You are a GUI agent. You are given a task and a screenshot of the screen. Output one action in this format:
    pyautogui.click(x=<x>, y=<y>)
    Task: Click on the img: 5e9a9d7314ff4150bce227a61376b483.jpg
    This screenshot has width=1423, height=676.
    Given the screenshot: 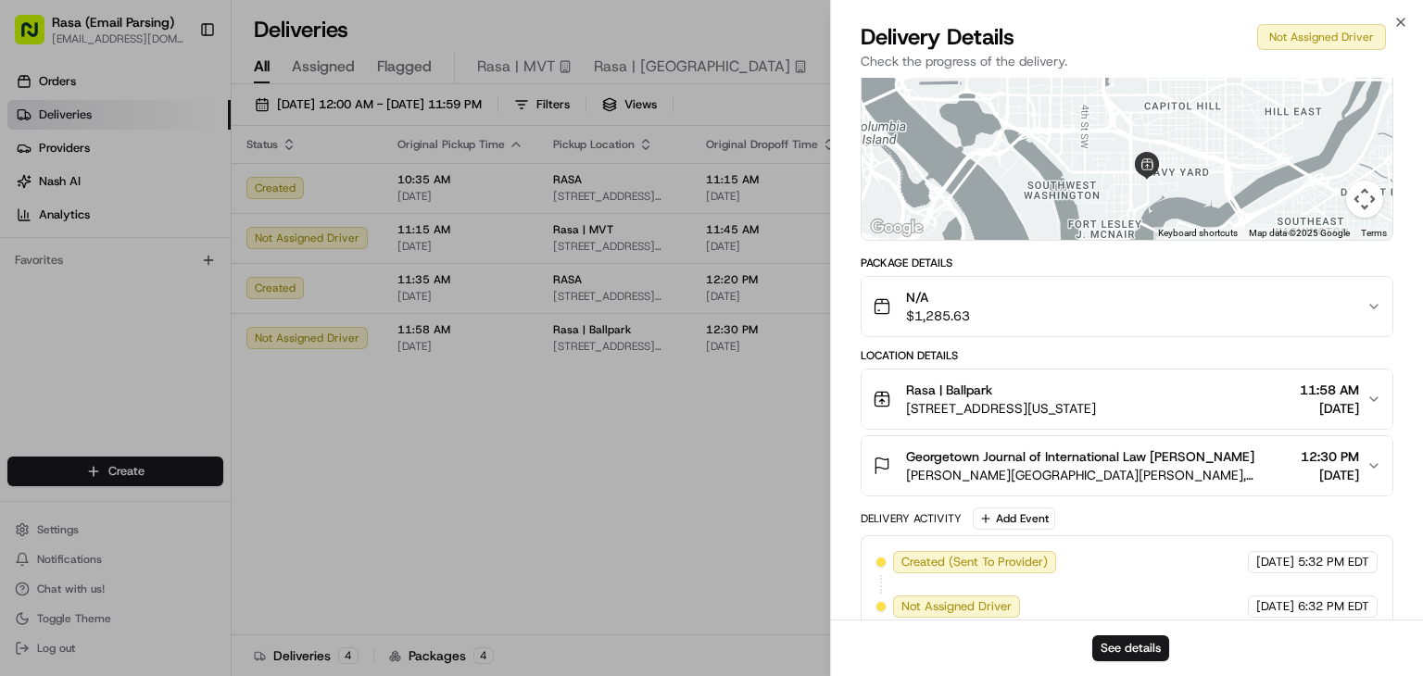 What is the action you would take?
    pyautogui.click(x=56, y=193)
    